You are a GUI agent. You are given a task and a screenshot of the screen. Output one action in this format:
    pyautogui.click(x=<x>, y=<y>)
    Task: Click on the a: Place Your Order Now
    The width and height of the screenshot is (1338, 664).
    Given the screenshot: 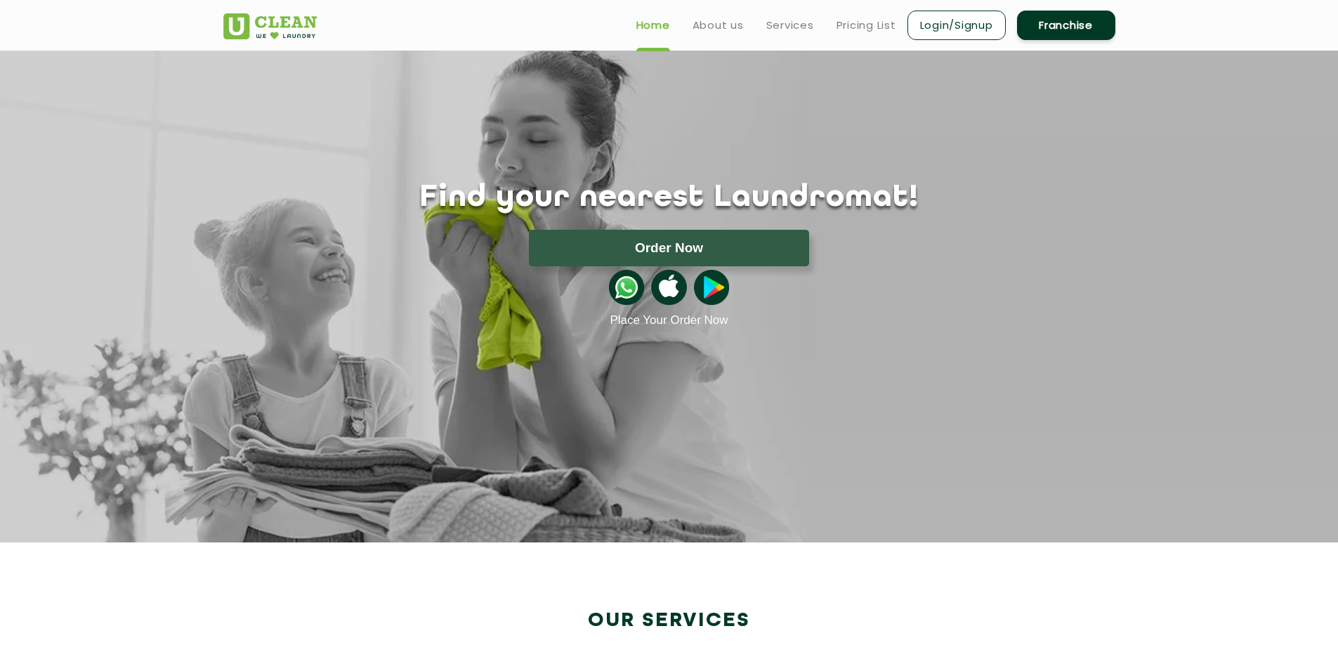 What is the action you would take?
    pyautogui.click(x=668, y=320)
    